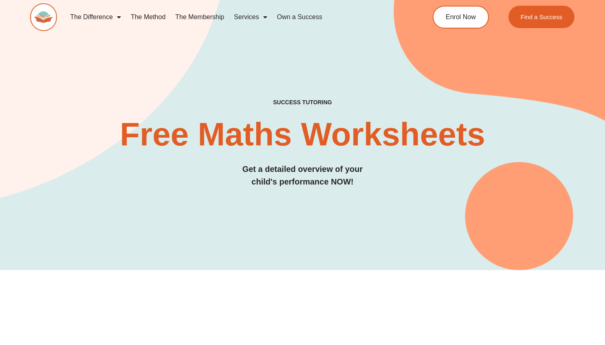 The height and width of the screenshot is (345, 605). I want to click on a: The Method, so click(148, 17).